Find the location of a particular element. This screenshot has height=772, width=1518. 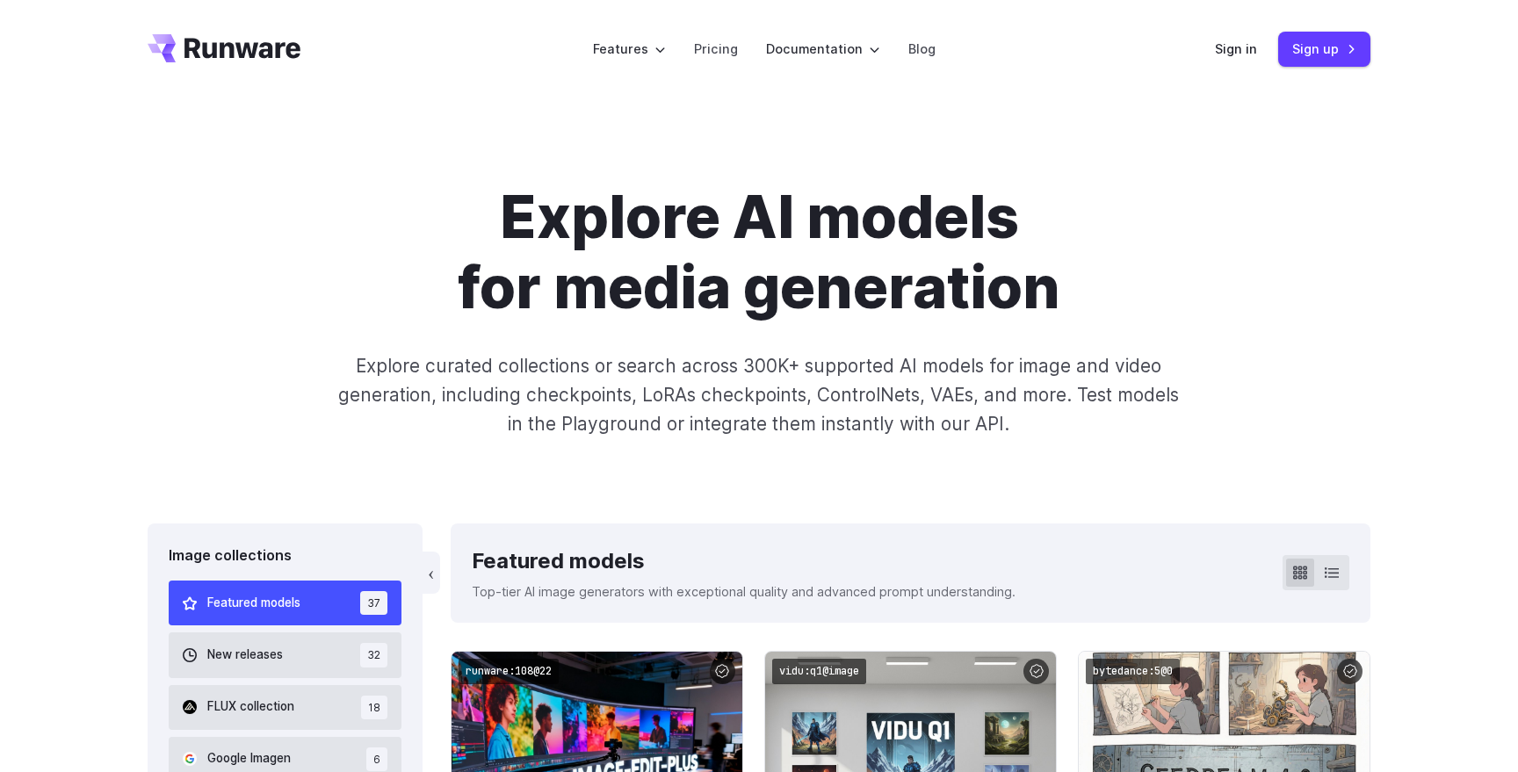

div: Featured models is located at coordinates (743, 561).